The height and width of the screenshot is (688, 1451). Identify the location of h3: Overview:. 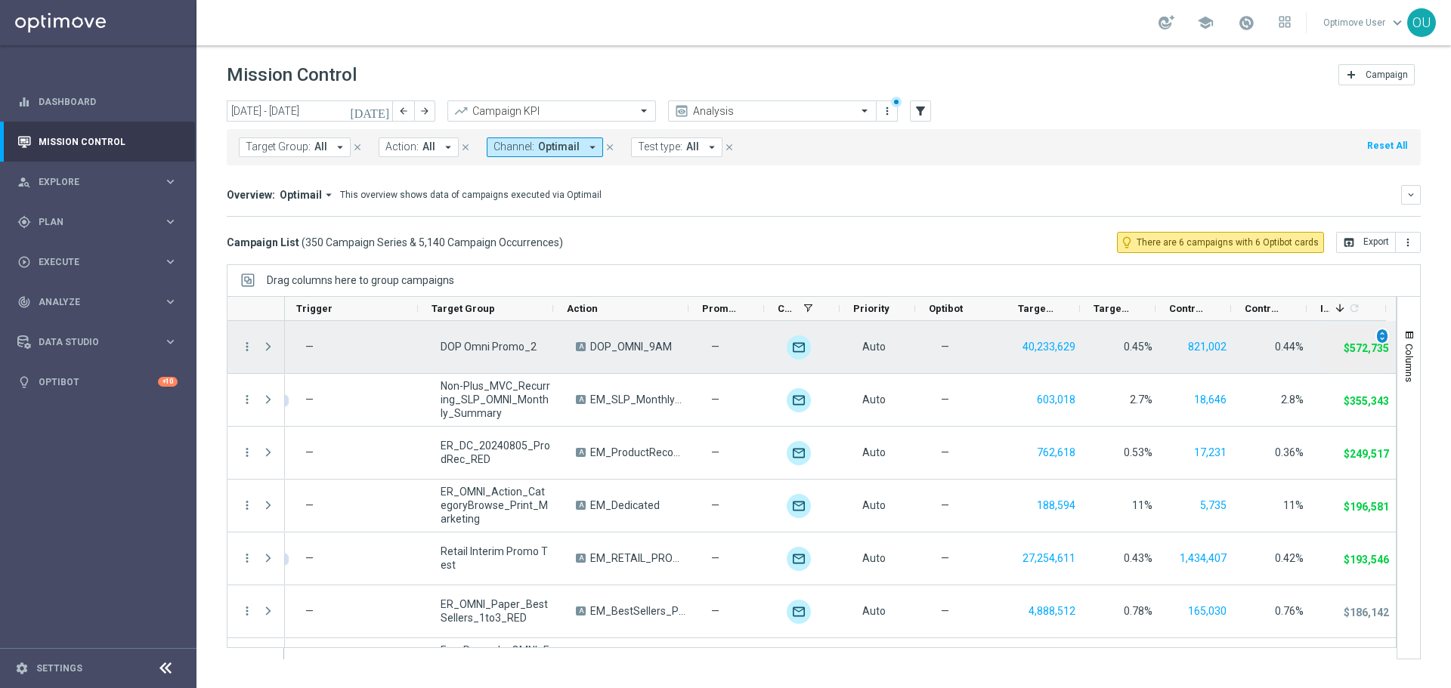
(251, 195).